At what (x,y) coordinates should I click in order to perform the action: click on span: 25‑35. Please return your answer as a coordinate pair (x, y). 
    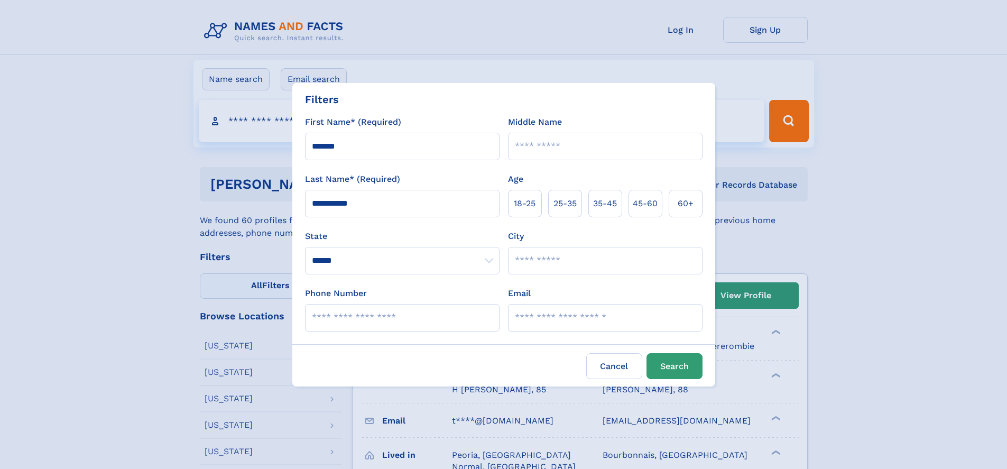
    Looking at the image, I should click on (565, 204).